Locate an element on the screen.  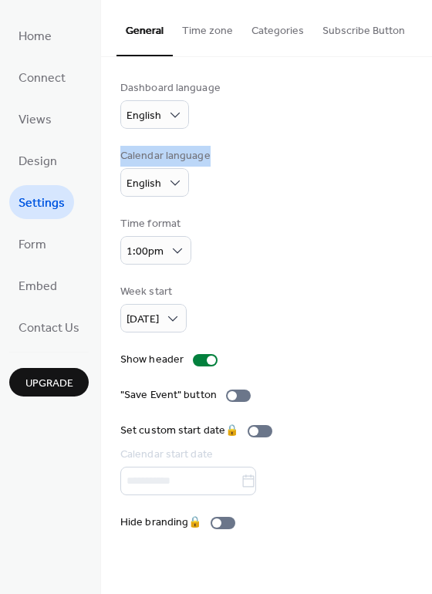
button: Upgrade is located at coordinates (49, 382).